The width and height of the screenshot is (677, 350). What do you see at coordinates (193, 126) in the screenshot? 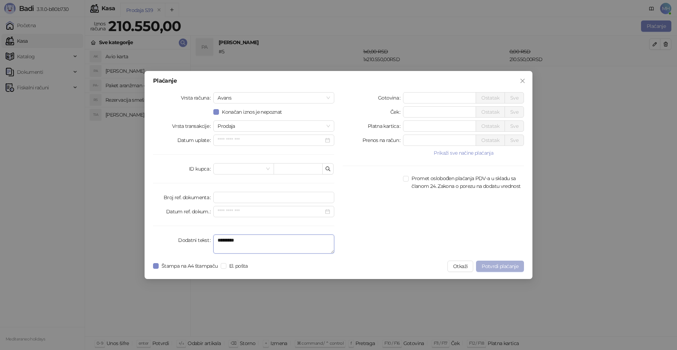
I see `label: Vrsta transakcije` at bounding box center [193, 126].